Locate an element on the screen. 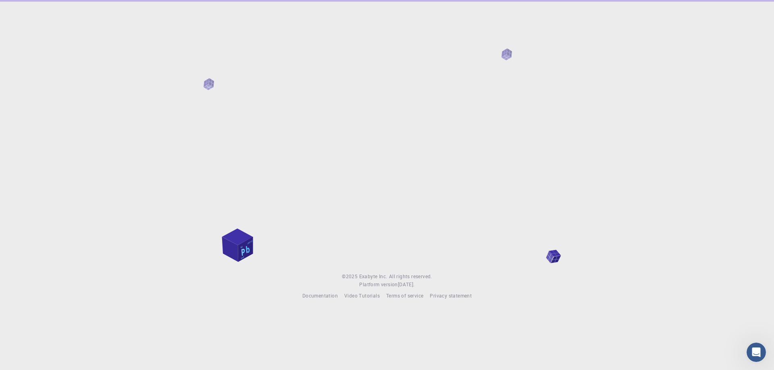 Image resolution: width=774 pixels, height=370 pixels. span: All rights reserved. is located at coordinates (410, 277).